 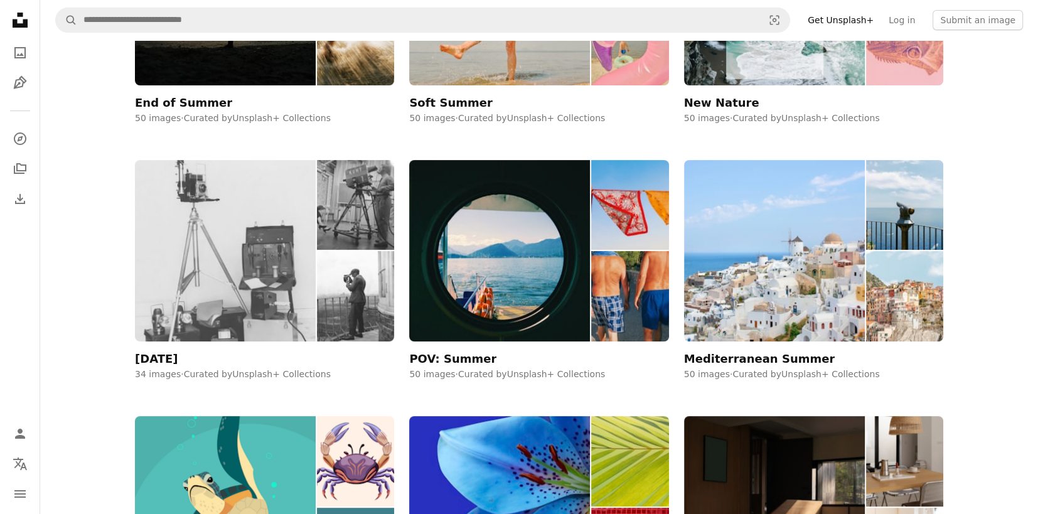 What do you see at coordinates (630, 461) in the screenshot?
I see `img: premium_photo-1744444401437-46fa6c05c1eb` at bounding box center [630, 461].